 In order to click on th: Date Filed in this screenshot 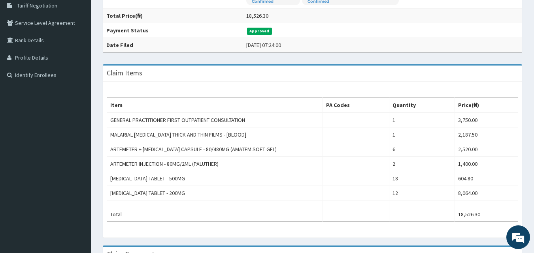, I will do `click(173, 45)`.